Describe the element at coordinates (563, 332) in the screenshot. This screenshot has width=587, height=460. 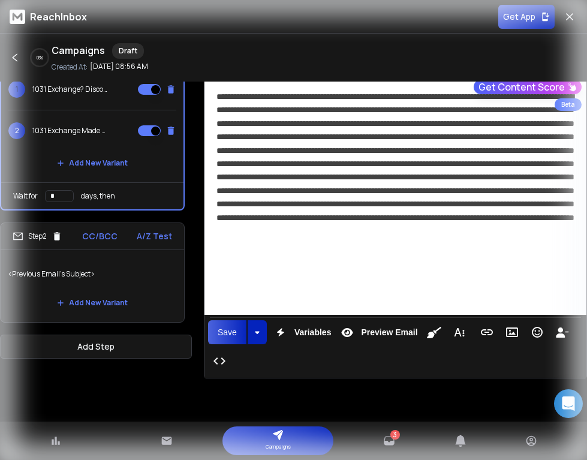
I see `button: Insert Unsubscribe Link` at that location.